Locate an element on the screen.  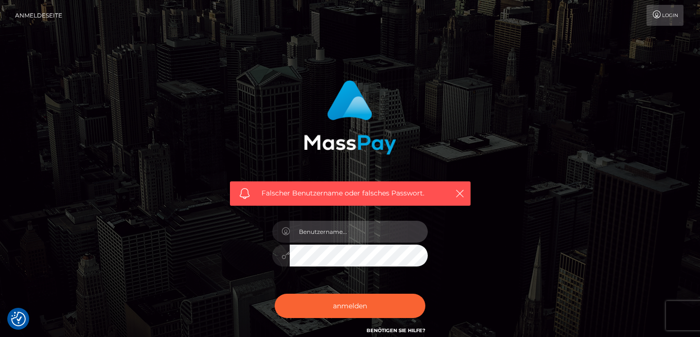
a: Login is located at coordinates (665, 15).